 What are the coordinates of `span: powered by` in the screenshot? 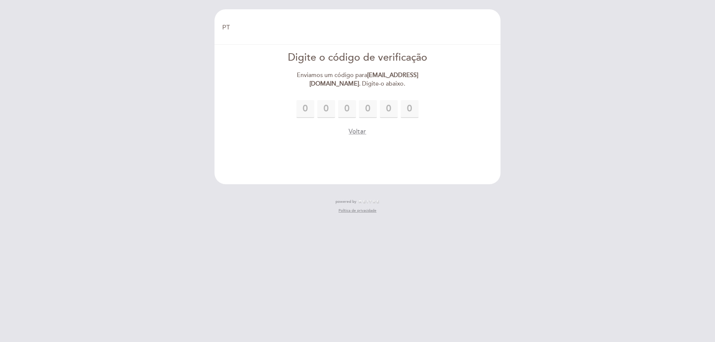 It's located at (346, 202).